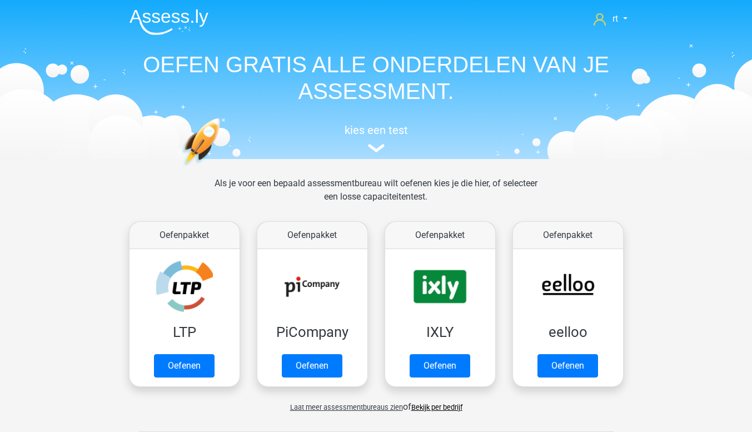 This screenshot has width=752, height=432. What do you see at coordinates (376, 197) in the screenshot?
I see `div: Als je voor een bepaald assessmentbureau wilt oefenen kies je die hier, of selecteer een losse ca...` at bounding box center [376, 197].